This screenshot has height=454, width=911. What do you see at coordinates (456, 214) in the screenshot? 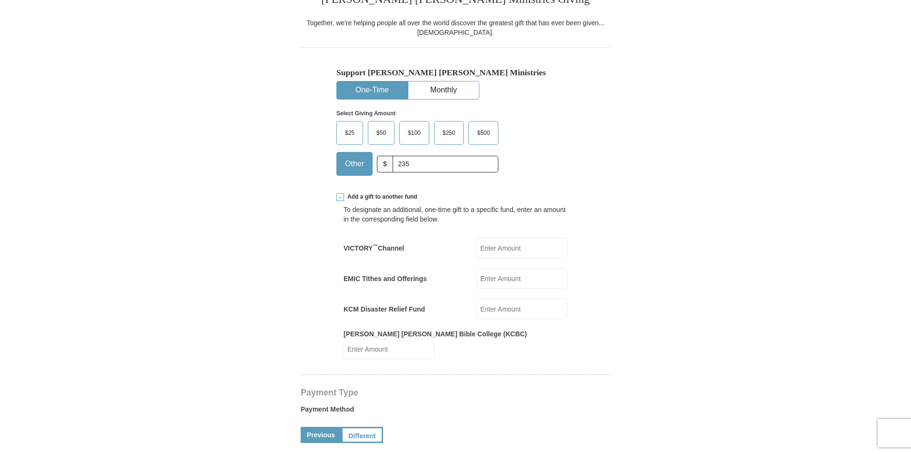
I see `div: To designate an additional, one-time gift to a specific fund, enter an amount in the correspondin...` at bounding box center [456, 214].